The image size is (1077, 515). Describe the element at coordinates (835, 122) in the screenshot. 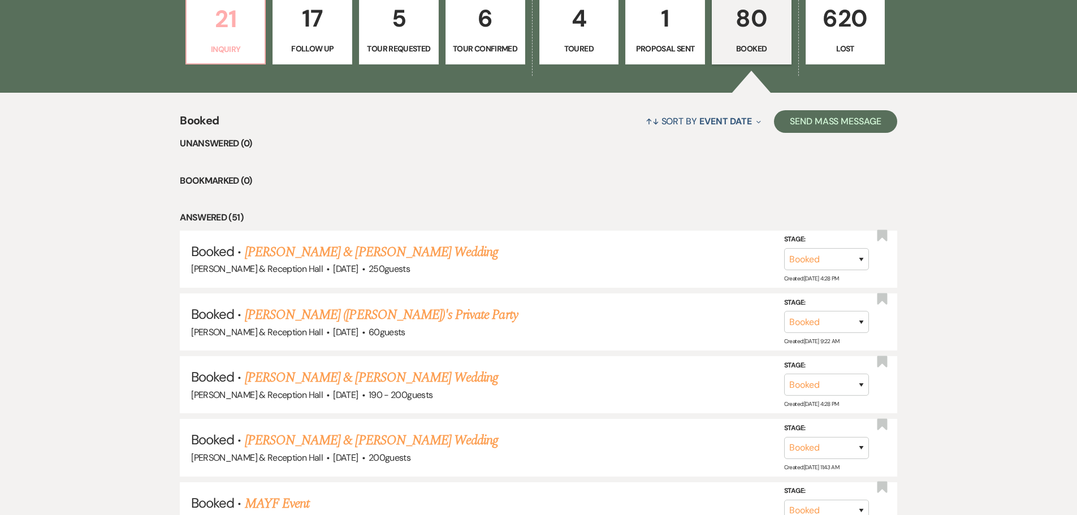

I see `button: Send Mass Message` at that location.